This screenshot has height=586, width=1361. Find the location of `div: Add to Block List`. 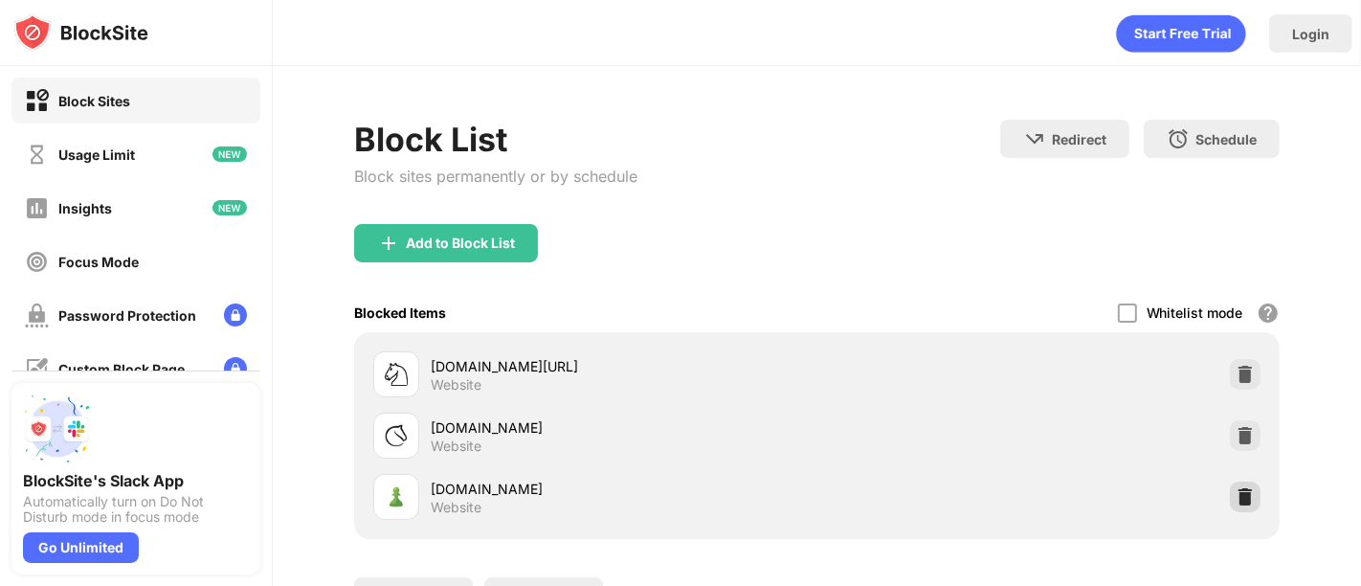

div: Add to Block List is located at coordinates (460, 243).